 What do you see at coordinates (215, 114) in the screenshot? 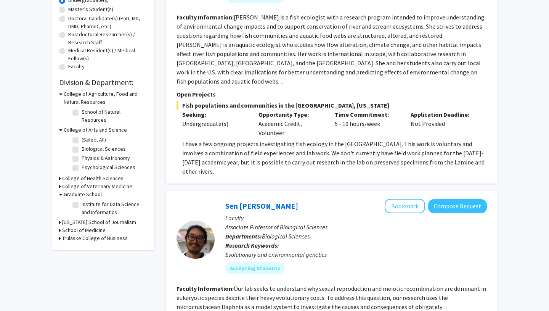
I see `p: Seeking:` at bounding box center [215, 114].